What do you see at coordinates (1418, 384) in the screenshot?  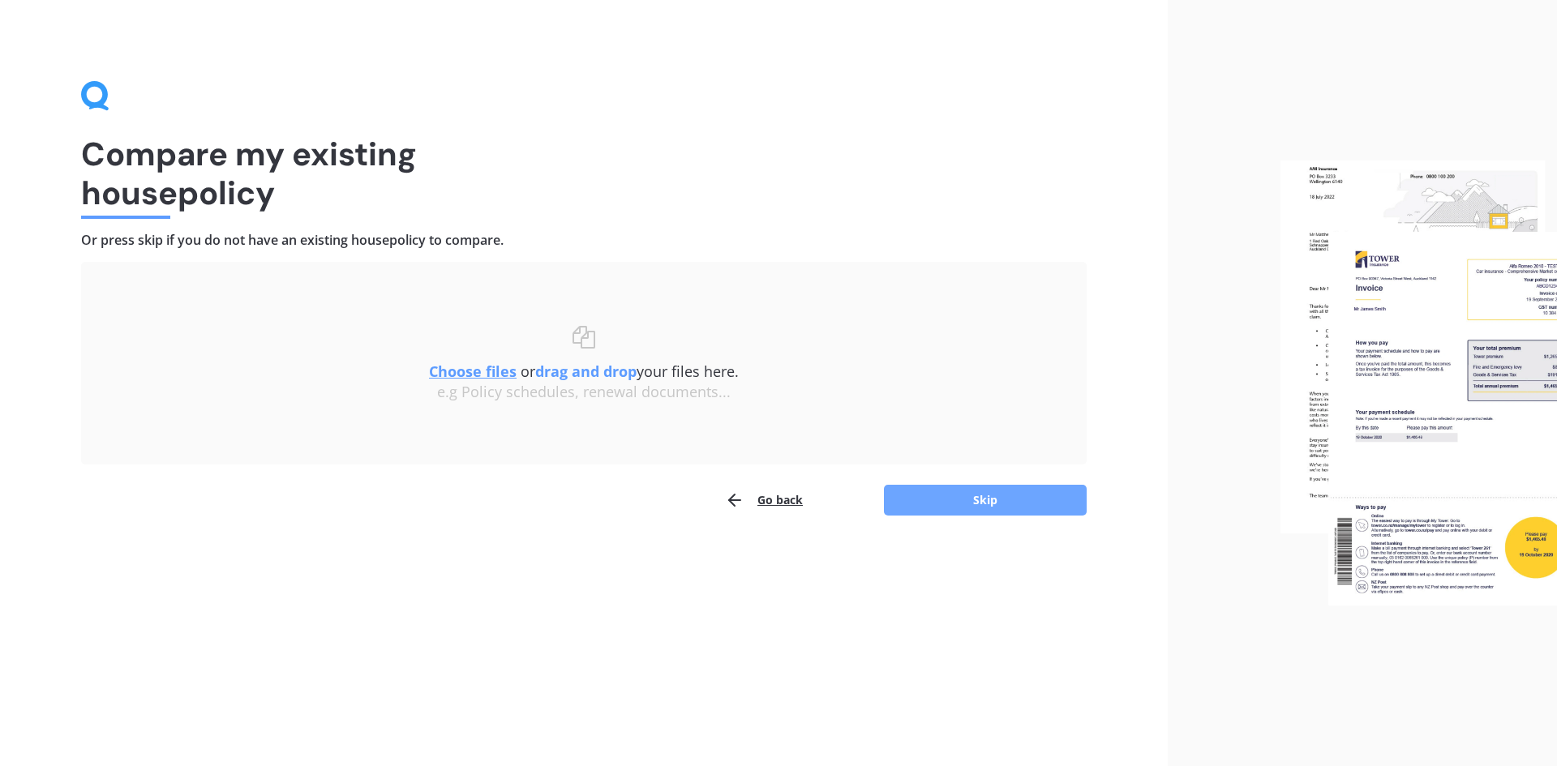 I see `img: files.webp` at bounding box center [1418, 384].